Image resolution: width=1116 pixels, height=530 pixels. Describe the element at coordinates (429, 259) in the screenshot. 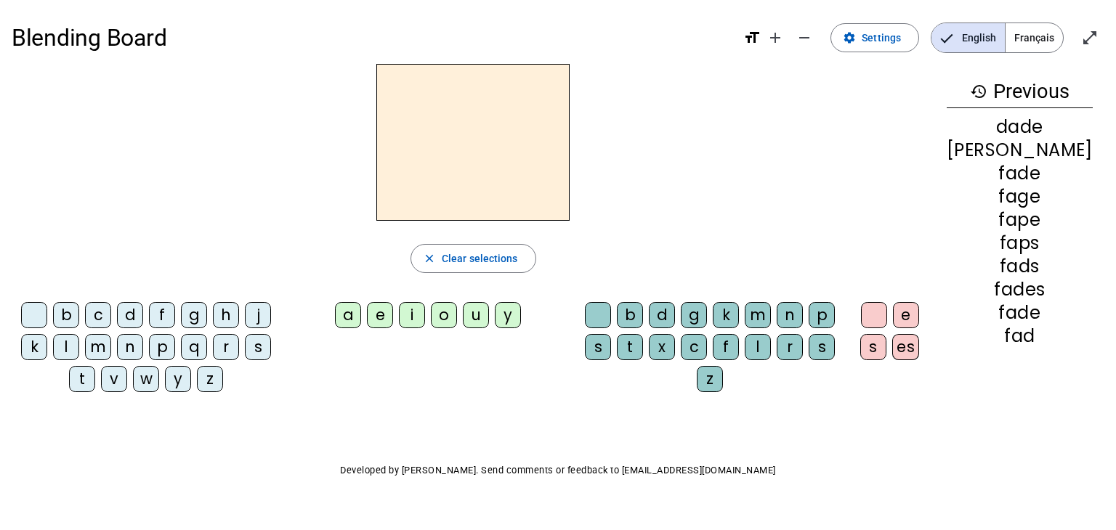

I see `mat-icon: close` at that location.